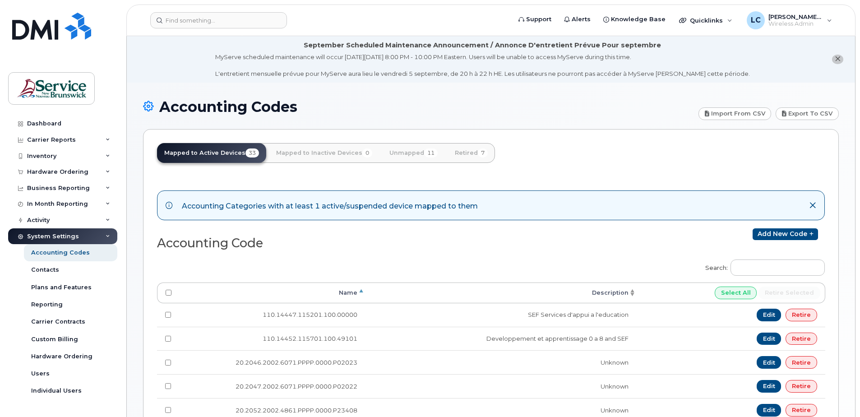 This screenshot has width=860, height=417. I want to click on a: Retired, so click(471, 153).